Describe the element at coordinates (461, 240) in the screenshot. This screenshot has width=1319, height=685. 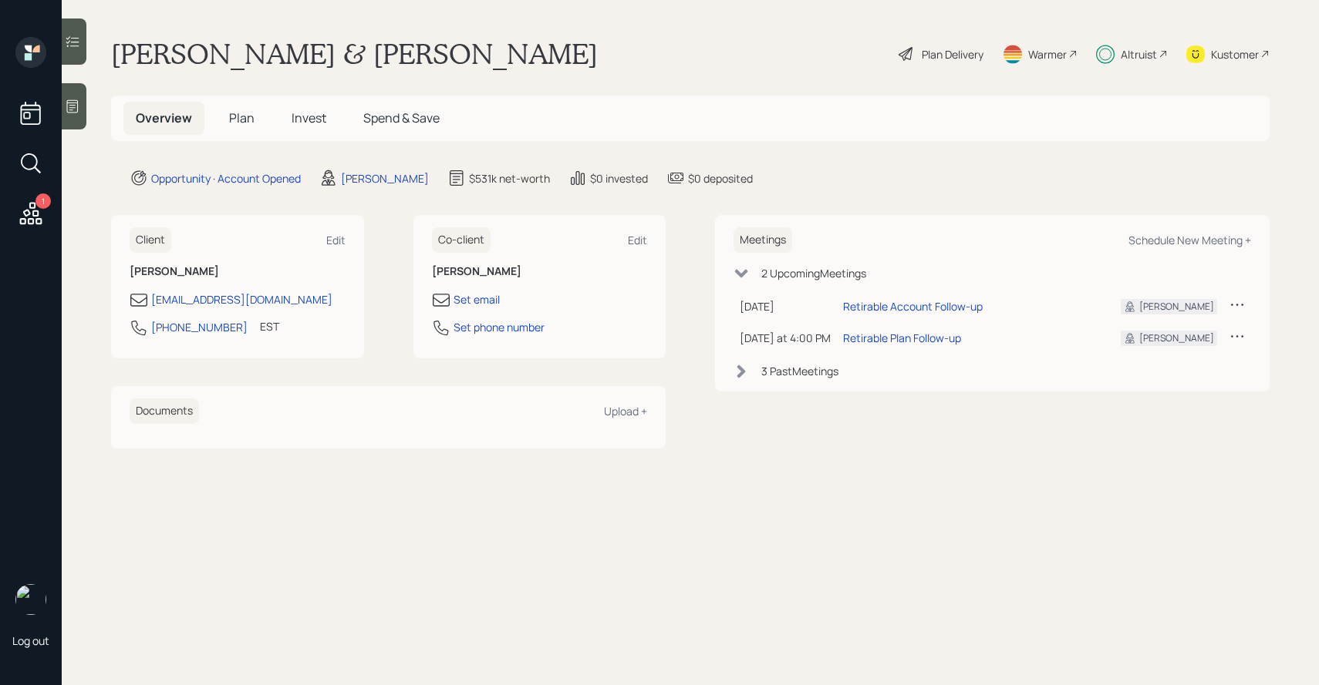
I see `h6: Co-client` at that location.